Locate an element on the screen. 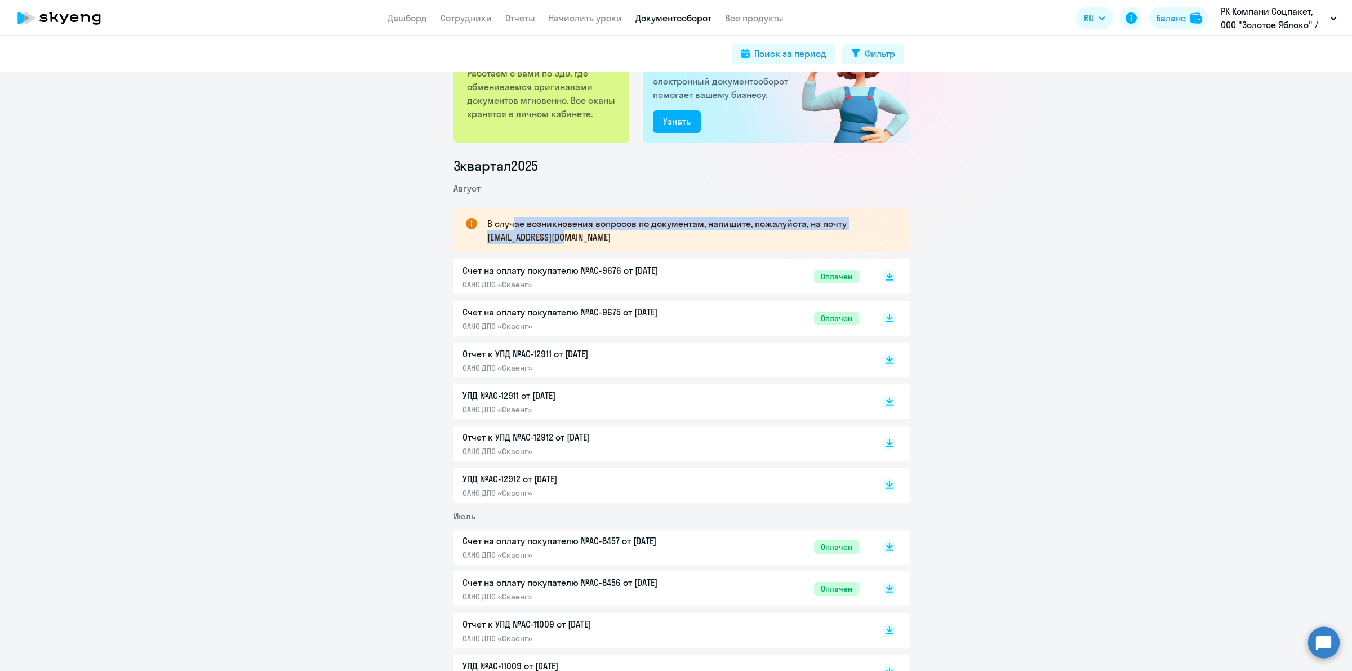  li: 3 квартал 2025 is located at coordinates (682, 166).